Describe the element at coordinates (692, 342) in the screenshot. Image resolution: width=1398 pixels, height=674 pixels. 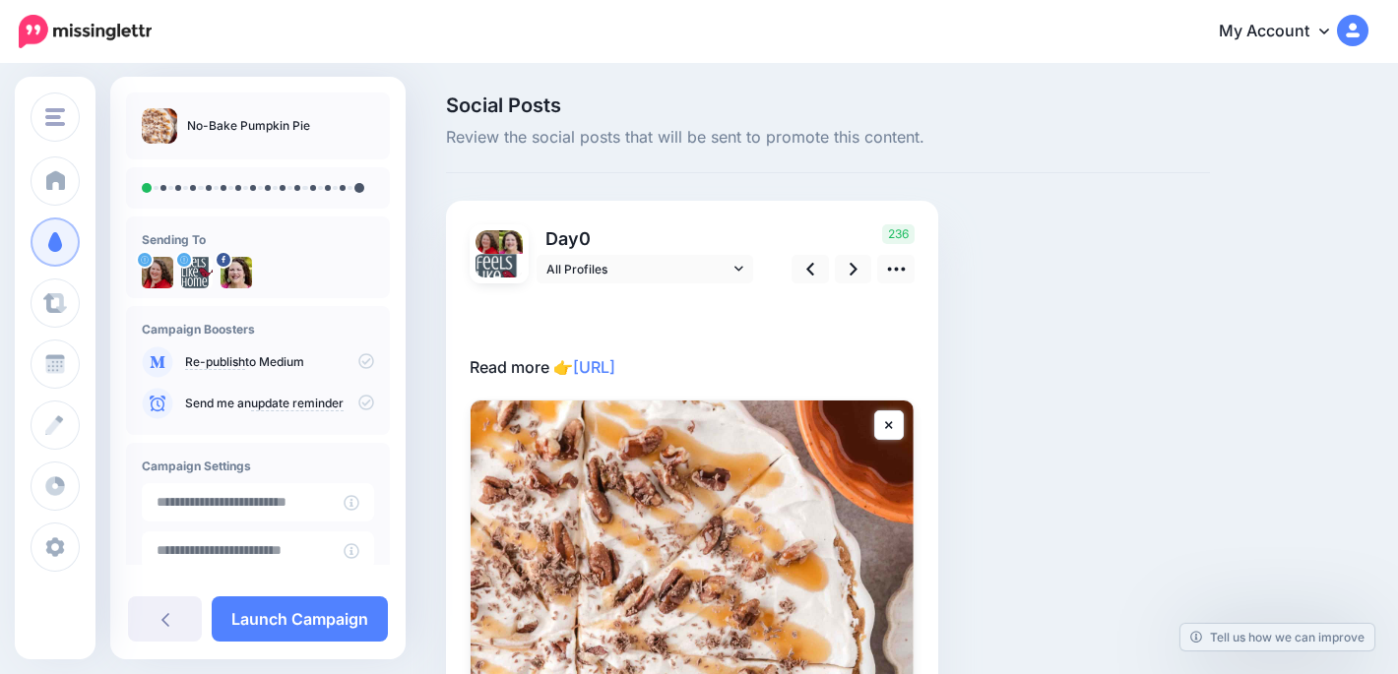
I see `p: Read more 👉` at that location.